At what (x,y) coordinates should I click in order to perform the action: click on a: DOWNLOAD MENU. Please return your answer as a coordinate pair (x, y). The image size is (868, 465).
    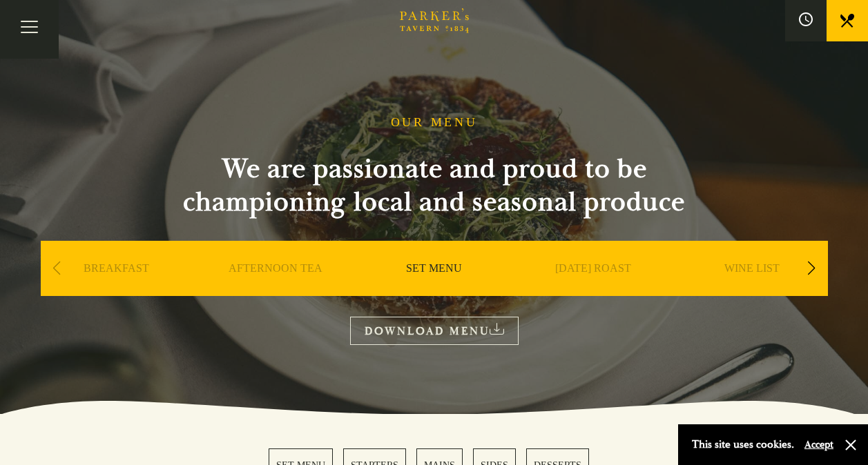
    Looking at the image, I should click on (434, 331).